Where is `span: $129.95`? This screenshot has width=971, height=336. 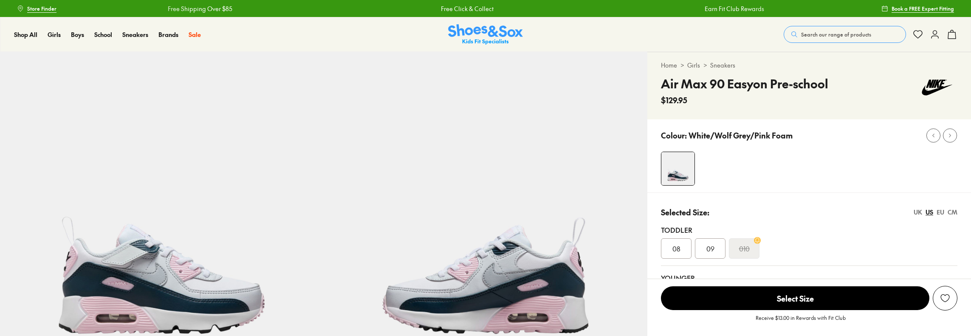 span: $129.95 is located at coordinates (674, 100).